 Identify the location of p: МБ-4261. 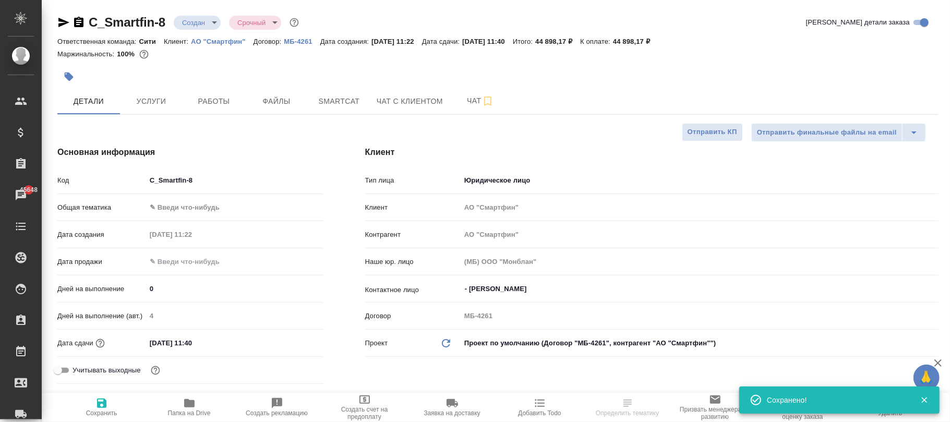
(302, 41).